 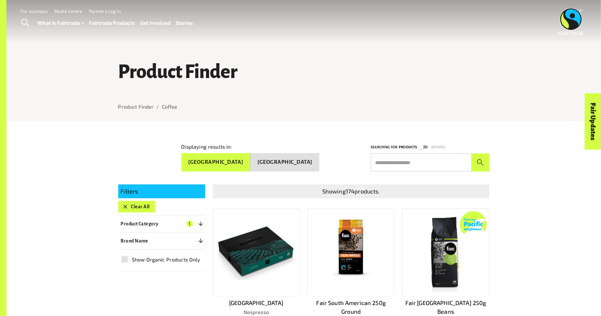 I want to click on a: Fairtrade Products, so click(x=112, y=23).